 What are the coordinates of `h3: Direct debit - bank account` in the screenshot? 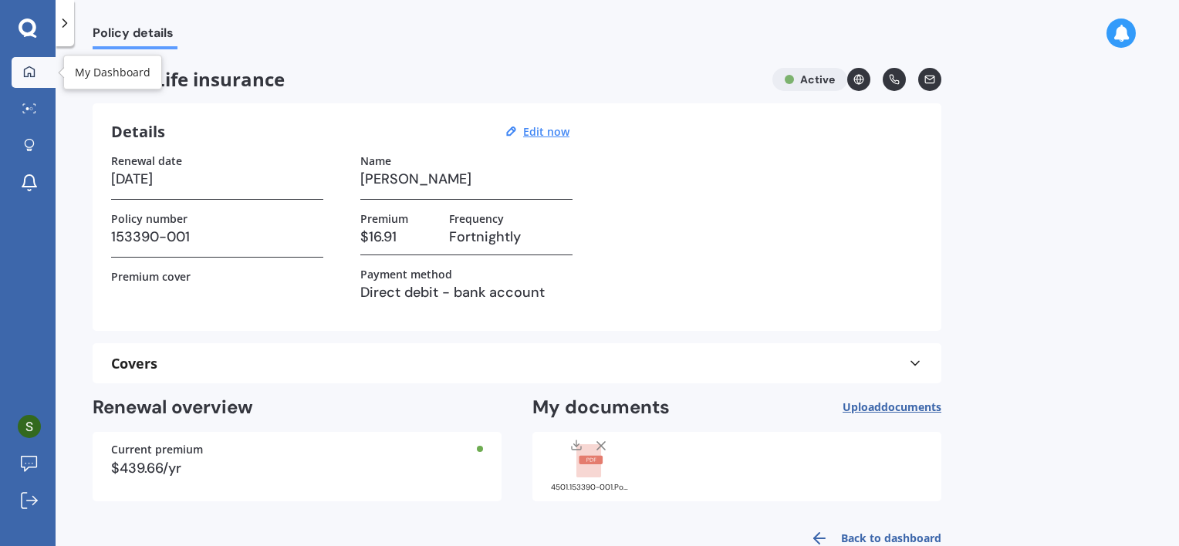 It's located at (466, 292).